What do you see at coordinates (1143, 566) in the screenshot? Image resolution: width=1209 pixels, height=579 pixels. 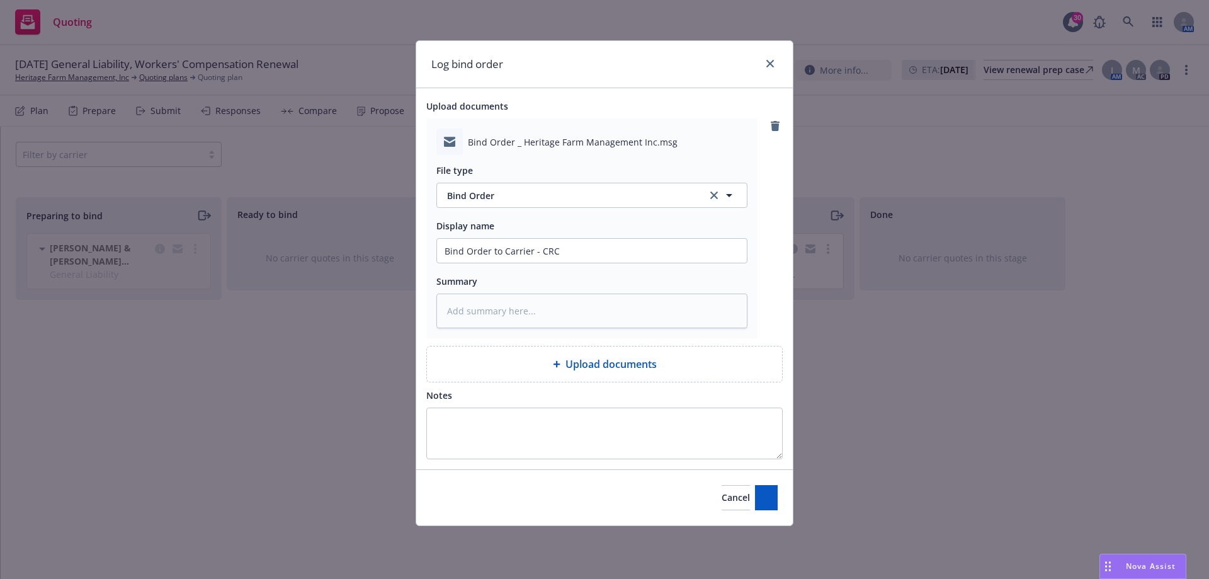 I see `button: Nova Assist` at bounding box center [1143, 566].